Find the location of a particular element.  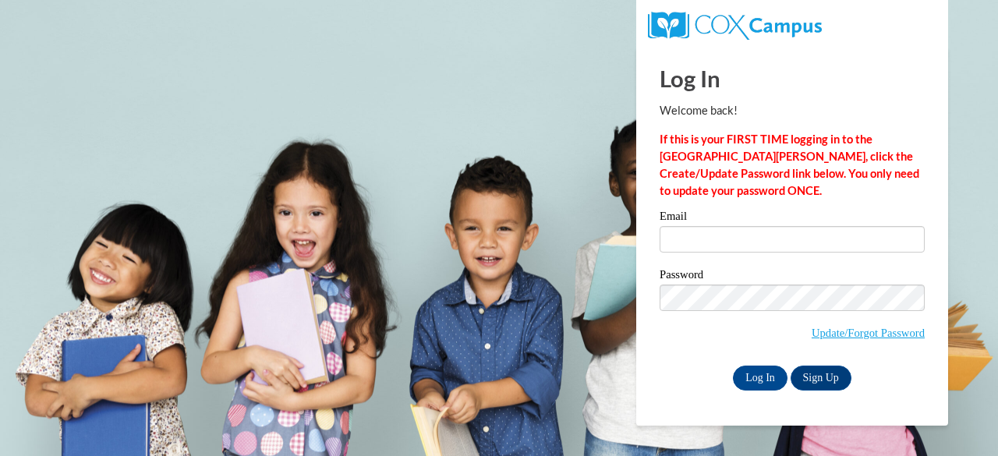

input: Log In is located at coordinates (760, 378).